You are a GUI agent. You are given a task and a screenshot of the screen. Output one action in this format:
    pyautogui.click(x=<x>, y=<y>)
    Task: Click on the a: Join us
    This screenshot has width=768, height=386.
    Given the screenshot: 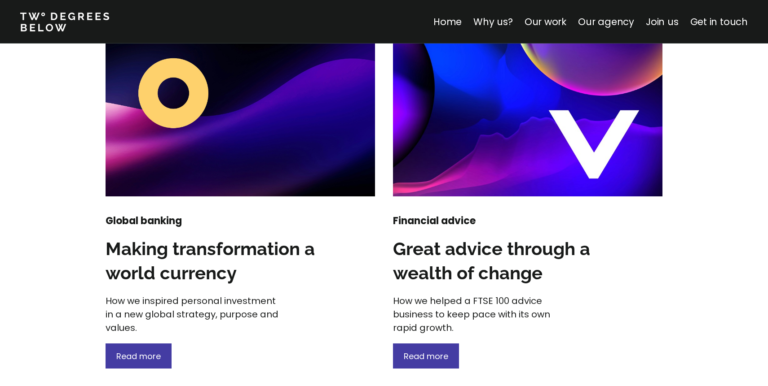 What is the action you would take?
    pyautogui.click(x=662, y=22)
    